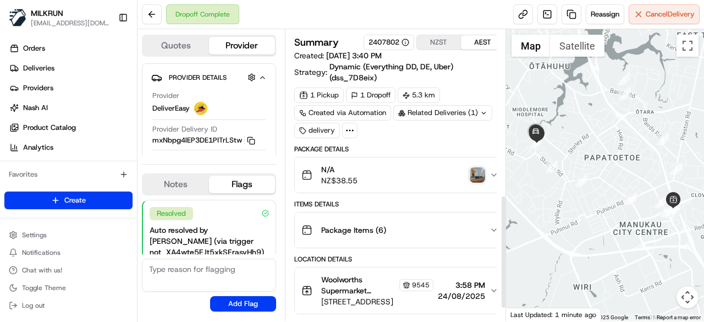 The width and height of the screenshot is (704, 322). What do you see at coordinates (47, 13) in the screenshot?
I see `button: MILKRUN` at bounding box center [47, 13].